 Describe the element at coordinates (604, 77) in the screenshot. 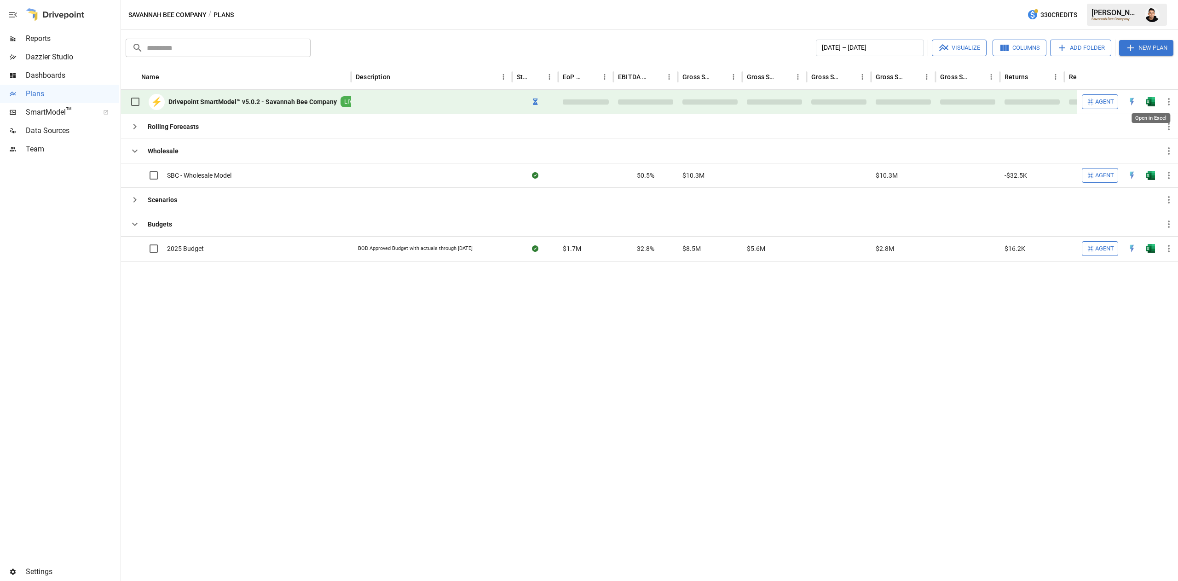

I see `button: EoP Cash column menu` at that location.